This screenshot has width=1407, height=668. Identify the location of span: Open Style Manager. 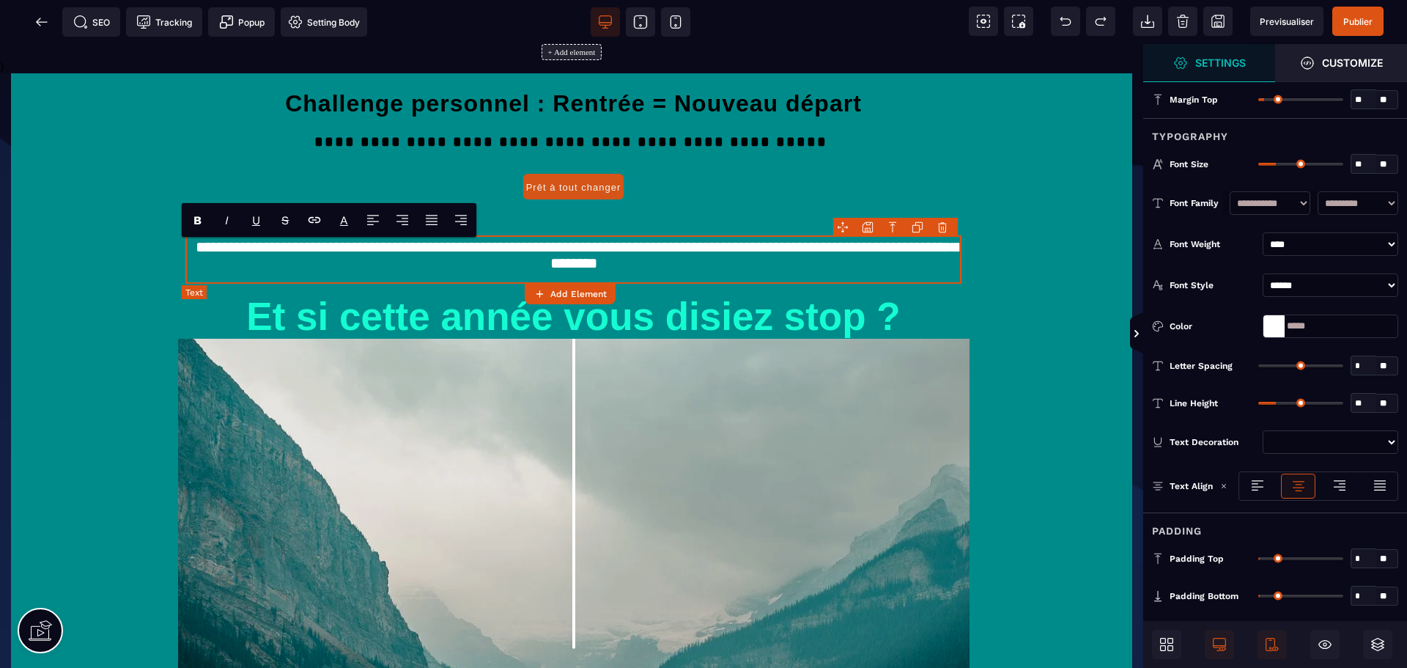
(1341, 63).